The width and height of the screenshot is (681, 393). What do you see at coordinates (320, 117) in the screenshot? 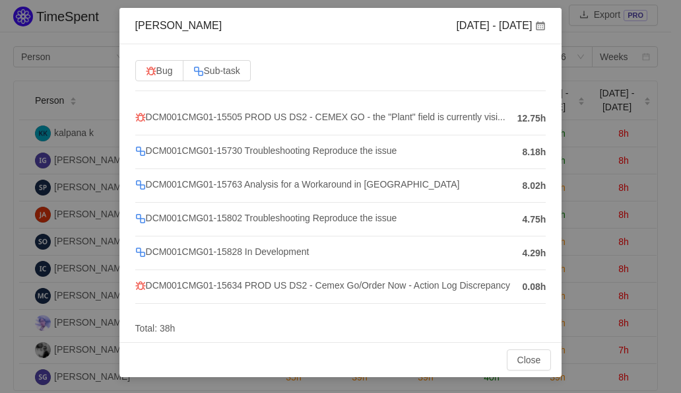
I see `span: DCM001CMG01-15505 PROD US DS2 - CEMEX GO - the "Plant" field is currently visi...` at bounding box center [320, 117].